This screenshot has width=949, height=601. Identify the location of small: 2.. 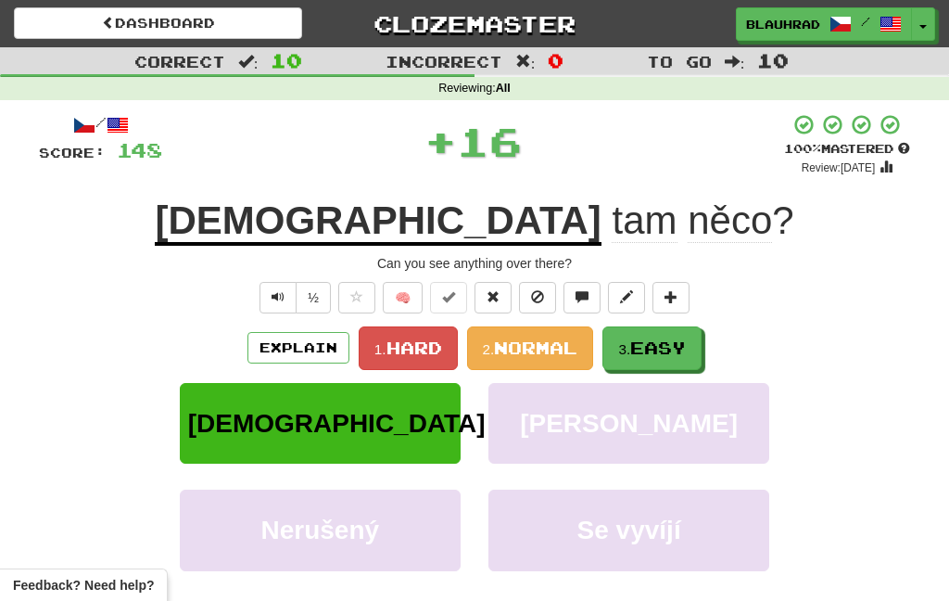
(488, 348).